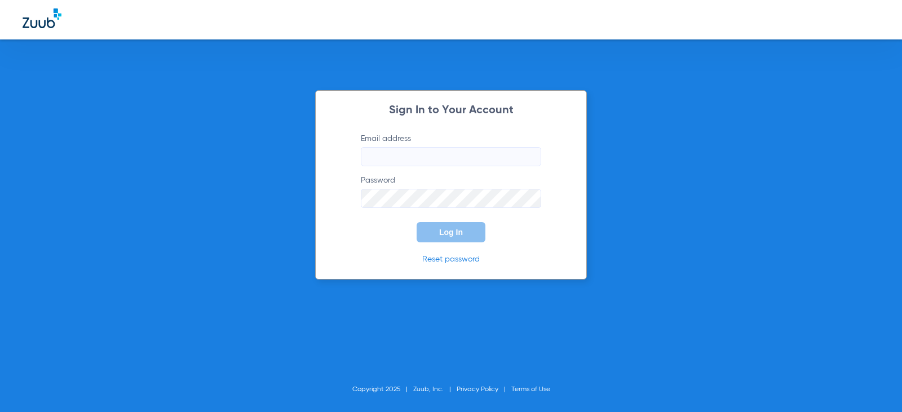  What do you see at coordinates (451, 110) in the screenshot?
I see `h2: Sign In to Your Account` at bounding box center [451, 110].